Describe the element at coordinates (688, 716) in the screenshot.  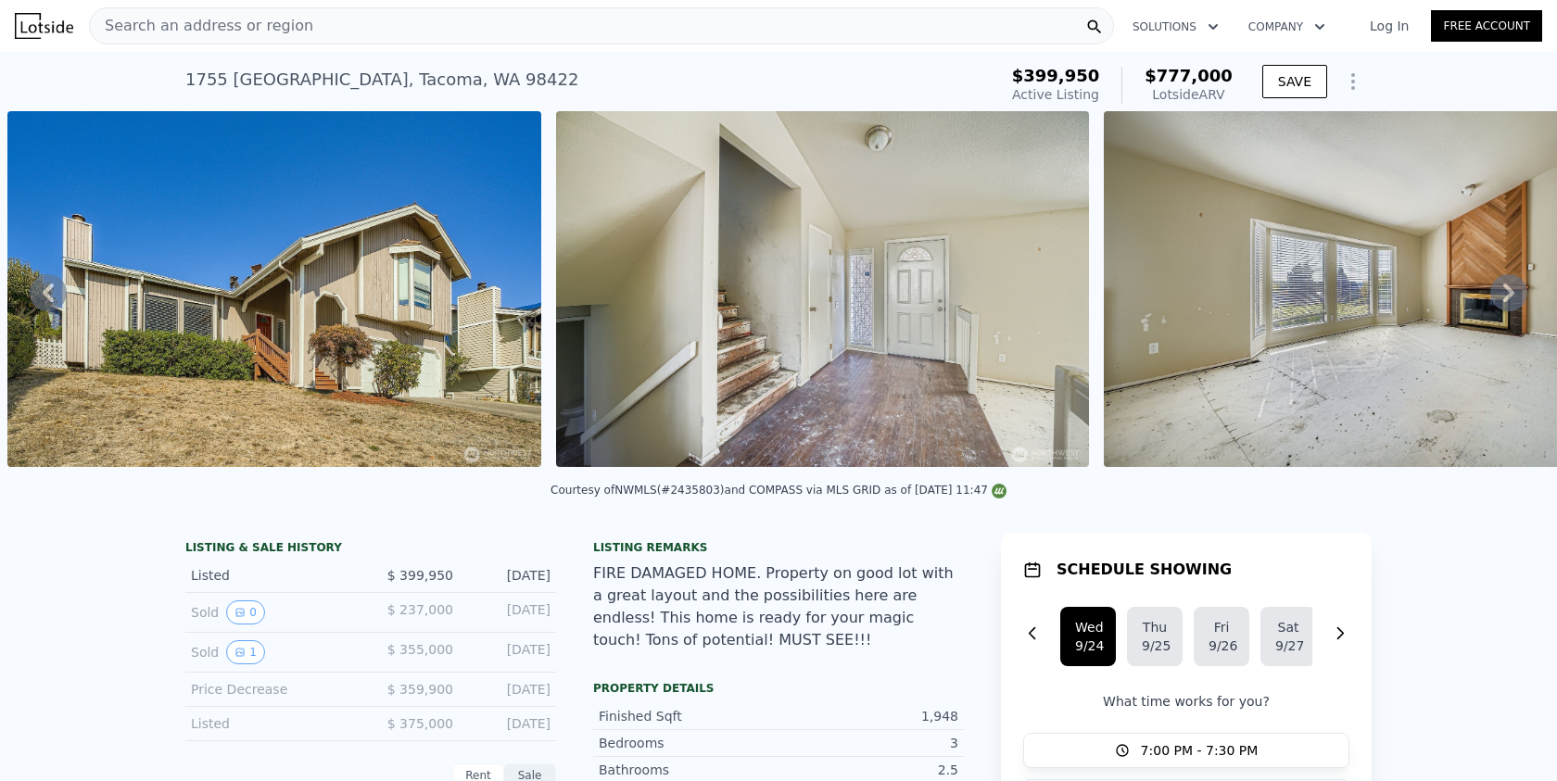
I see `div: Finished Sqft` at that location.